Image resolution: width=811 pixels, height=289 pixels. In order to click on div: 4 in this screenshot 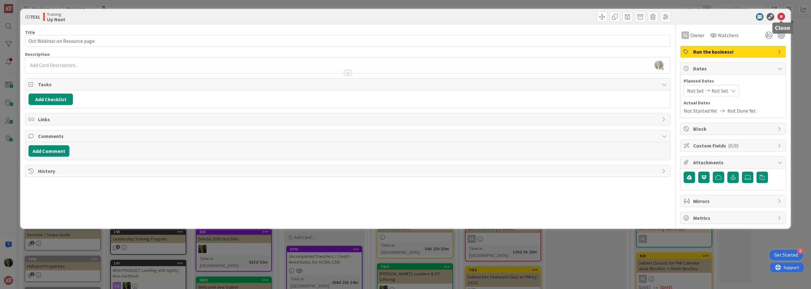, I will do `click(800, 251)`.